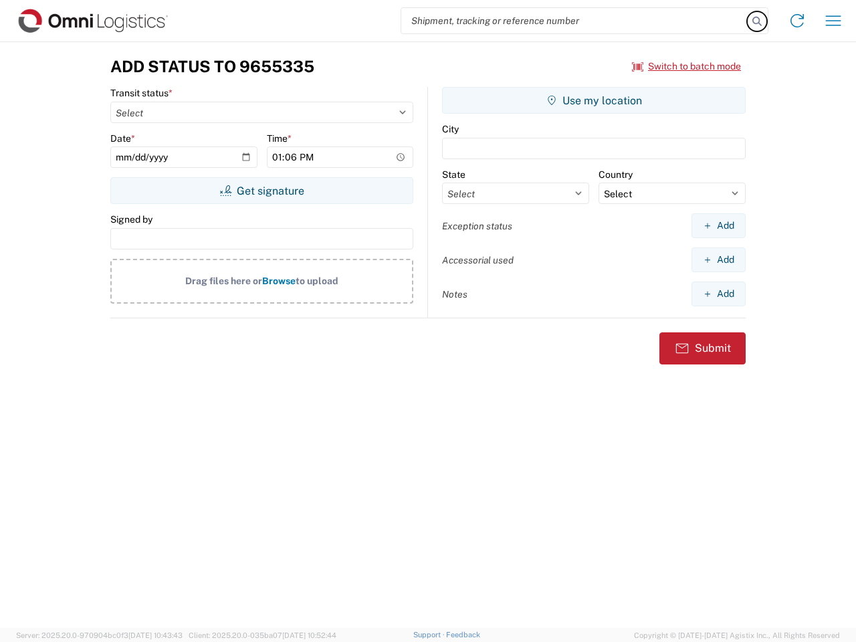 Image resolution: width=856 pixels, height=642 pixels. Describe the element at coordinates (450, 129) in the screenshot. I see `label: City` at that location.